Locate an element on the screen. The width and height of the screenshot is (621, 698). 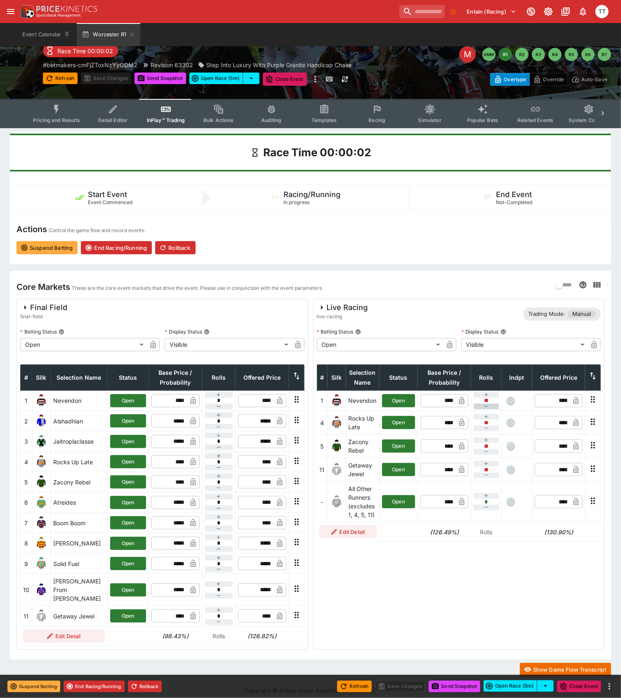
th: Silk is located at coordinates (41, 377).